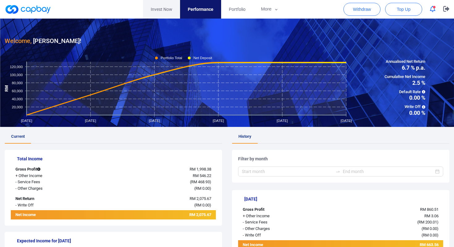 The width and height of the screenshot is (454, 247). Describe the element at coordinates (53, 215) in the screenshot. I see `div: Net Income` at that location.